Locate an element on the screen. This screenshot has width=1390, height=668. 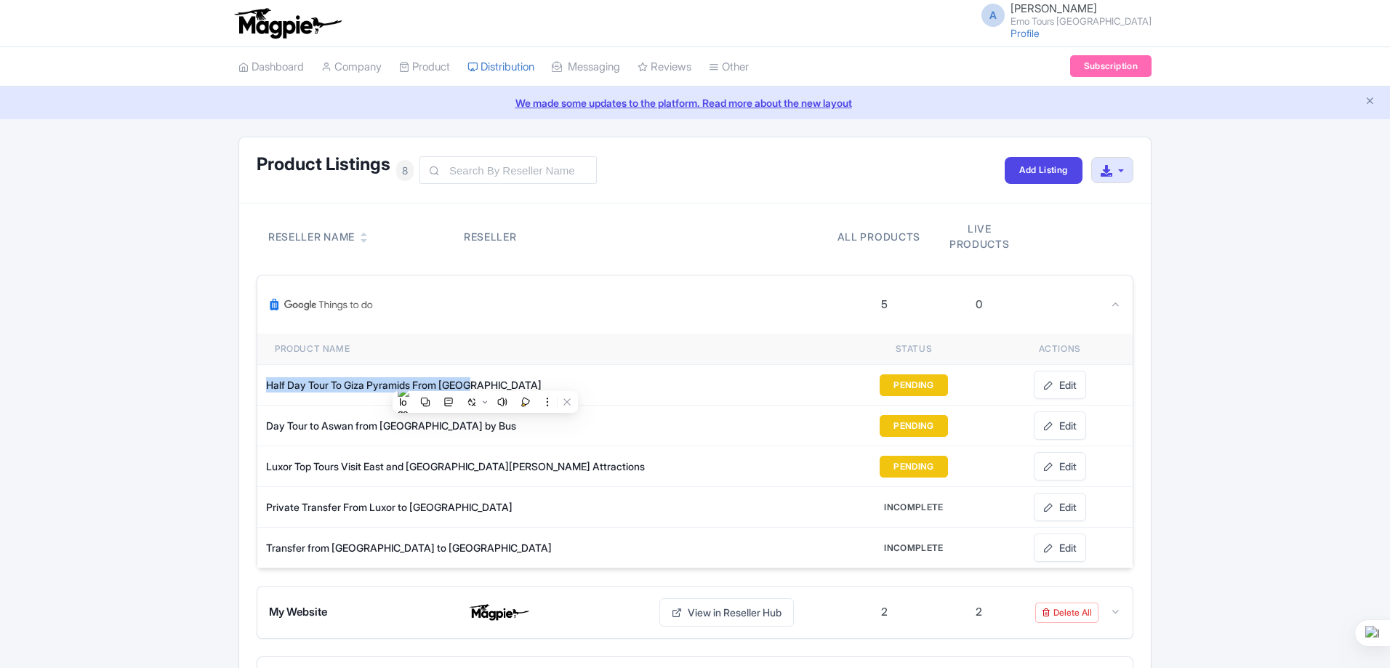
a: View in Reseller Hub is located at coordinates (726, 612).